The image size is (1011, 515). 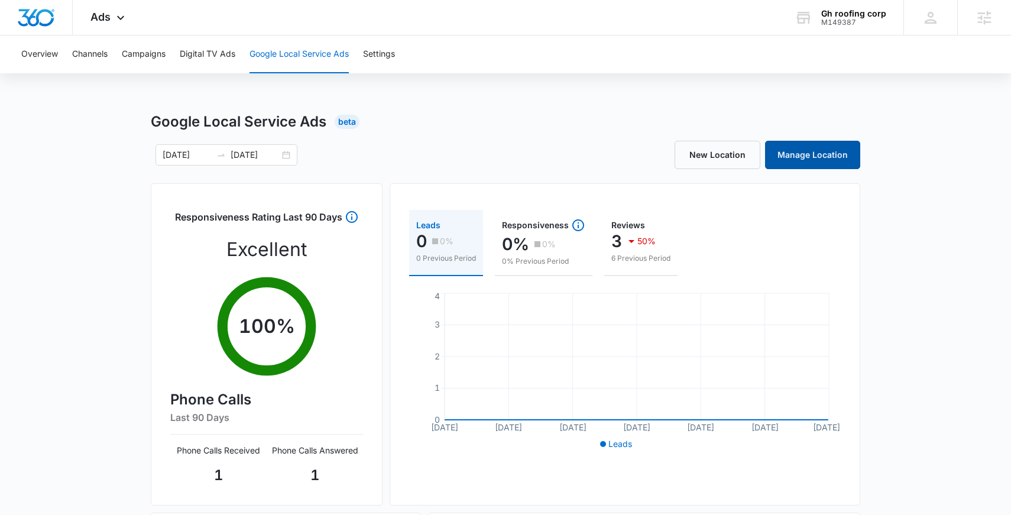 What do you see at coordinates (299, 54) in the screenshot?
I see `button: Google Local Service Ads` at bounding box center [299, 54].